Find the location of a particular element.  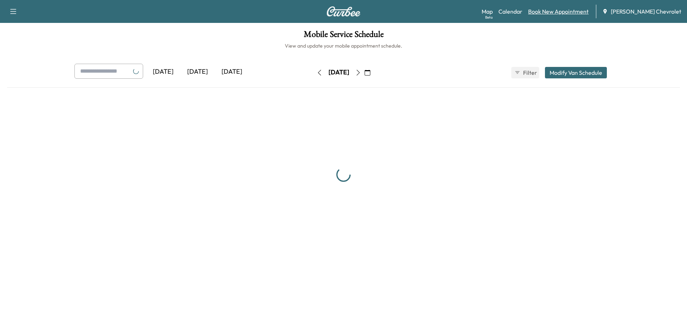

h1: Mobile Service Schedule is located at coordinates (344, 36).